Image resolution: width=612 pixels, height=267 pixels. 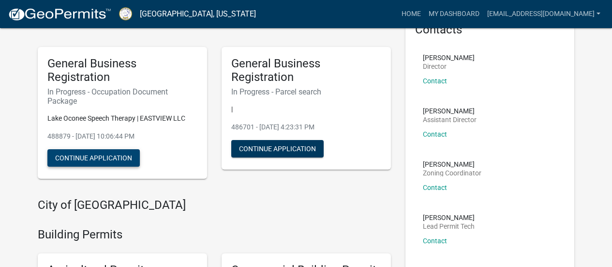 What do you see at coordinates (449, 226) in the screenshot?
I see `p: Lead Permit Tech` at bounding box center [449, 226].